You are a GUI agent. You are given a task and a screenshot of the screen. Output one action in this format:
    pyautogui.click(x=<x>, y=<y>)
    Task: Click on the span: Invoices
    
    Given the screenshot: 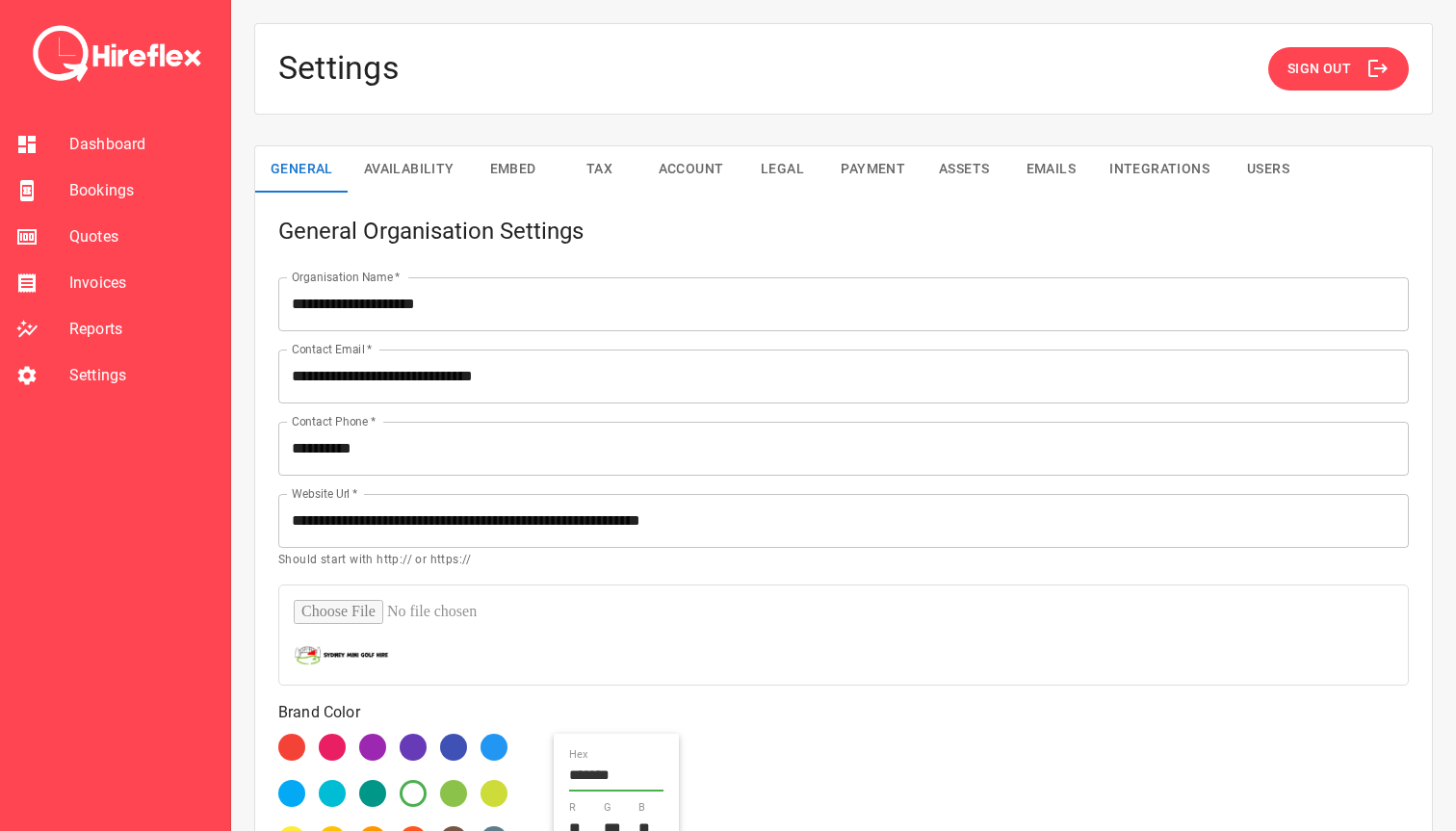 What is the action you would take?
    pyautogui.click(x=141, y=283)
    